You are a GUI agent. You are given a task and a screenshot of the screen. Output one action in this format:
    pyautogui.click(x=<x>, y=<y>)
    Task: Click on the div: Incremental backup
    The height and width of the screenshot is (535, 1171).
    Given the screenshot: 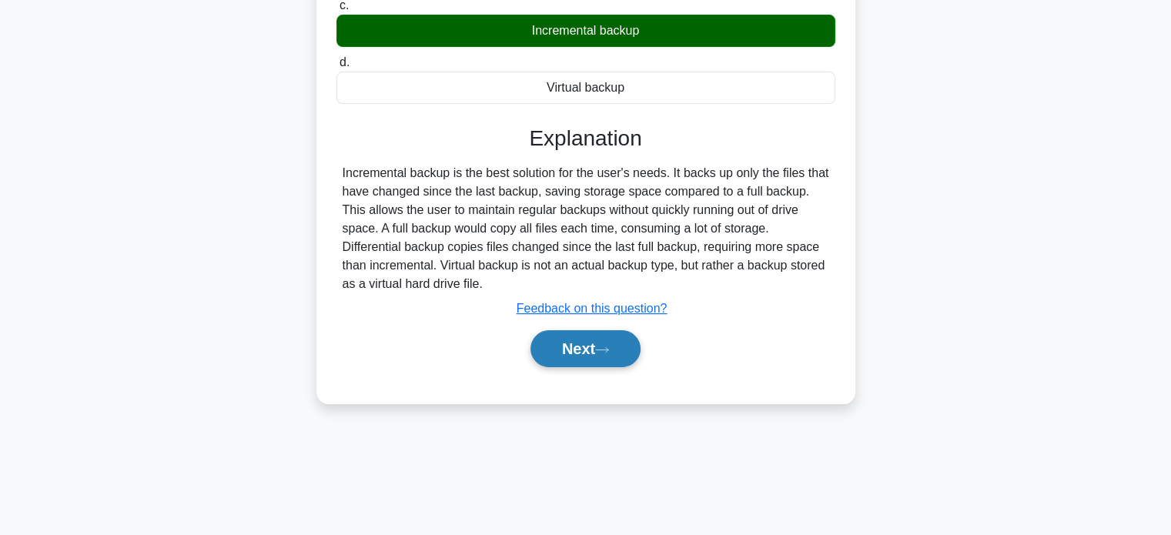 What is the action you would take?
    pyautogui.click(x=586, y=31)
    